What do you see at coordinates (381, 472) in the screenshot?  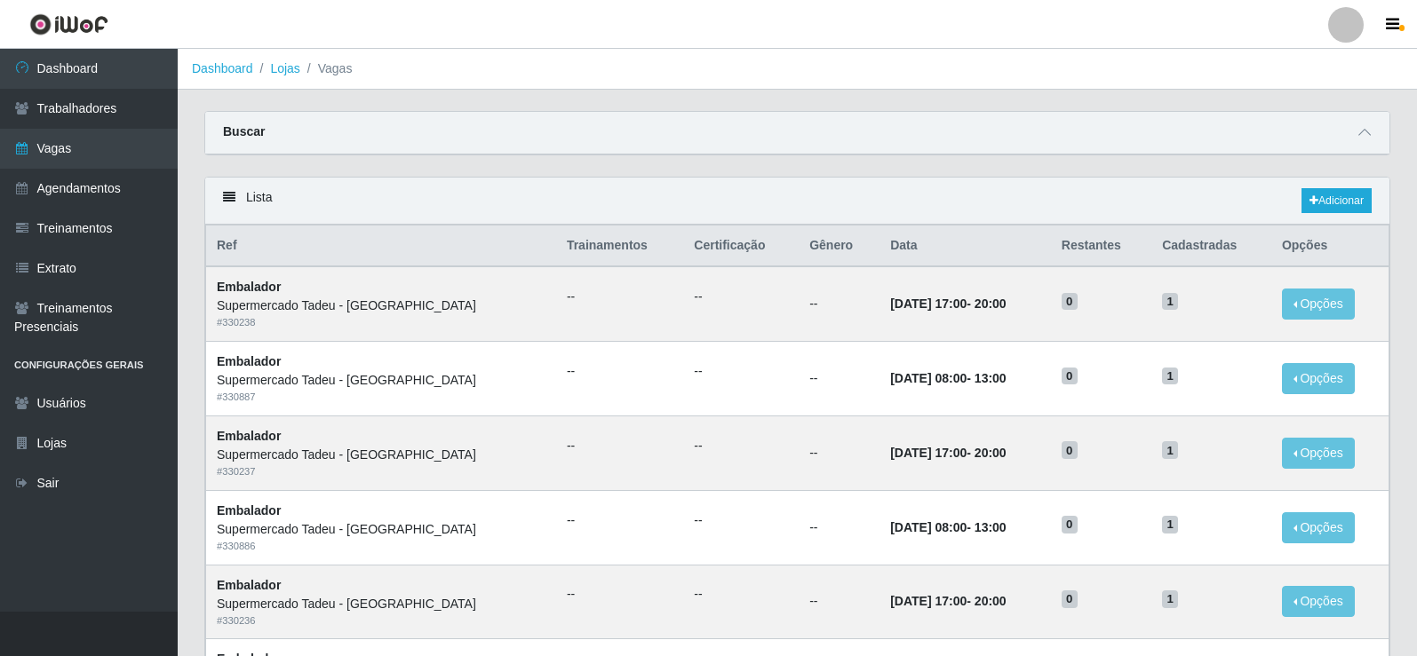 I see `div: # 330237` at bounding box center [381, 472].